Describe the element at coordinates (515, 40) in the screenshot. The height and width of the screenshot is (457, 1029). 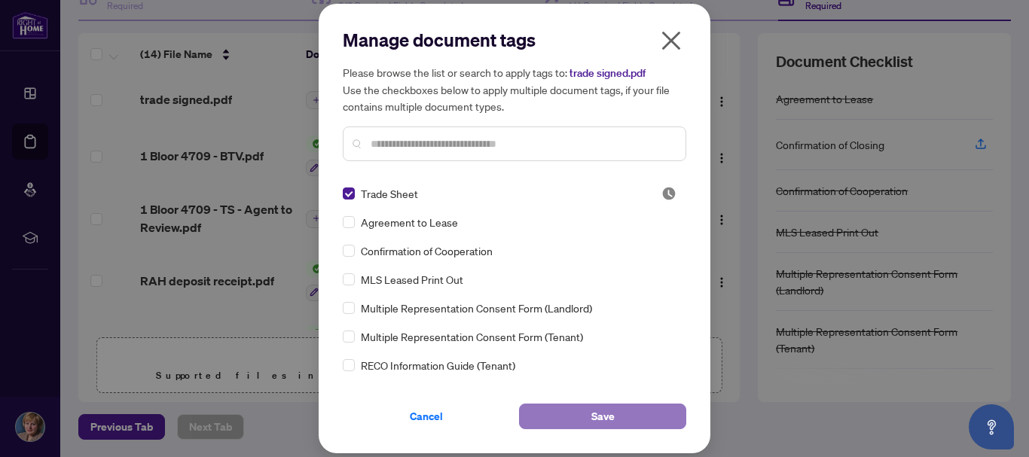
I see `h2: Manage document tags` at that location.